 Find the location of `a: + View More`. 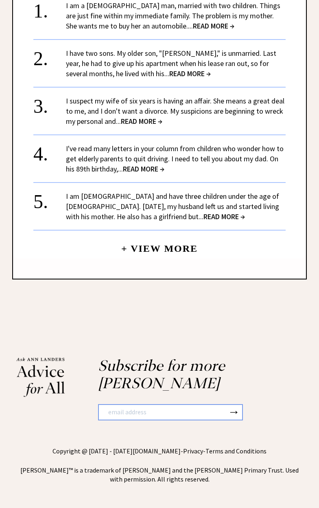

a: + View More is located at coordinates (160, 245).